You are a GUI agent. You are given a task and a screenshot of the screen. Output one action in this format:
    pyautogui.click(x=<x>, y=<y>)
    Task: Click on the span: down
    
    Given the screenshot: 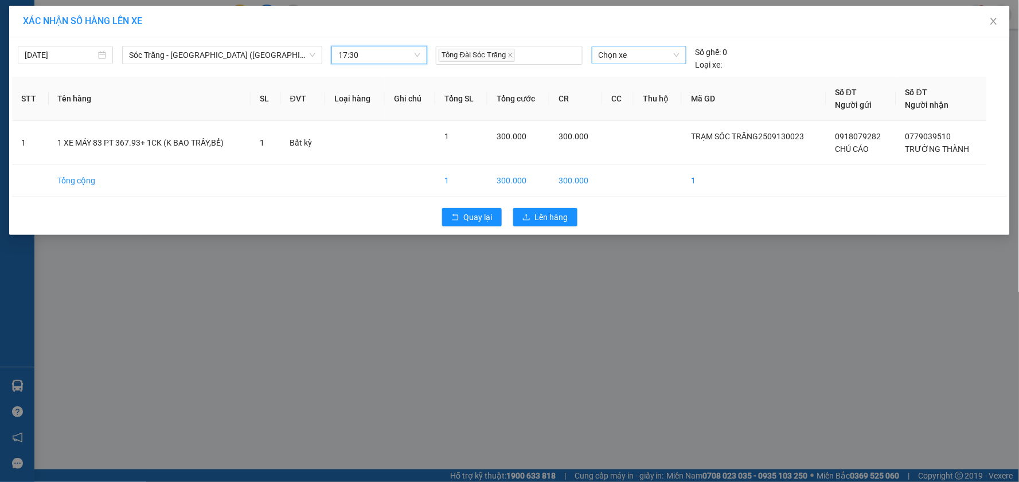 What is the action you would take?
    pyautogui.click(x=312, y=55)
    